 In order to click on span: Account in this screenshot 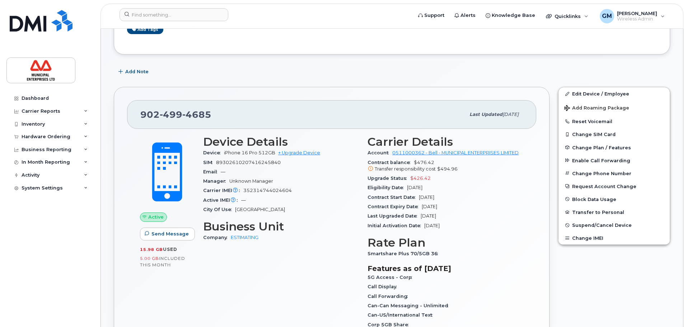, I will do `click(380, 153)`.